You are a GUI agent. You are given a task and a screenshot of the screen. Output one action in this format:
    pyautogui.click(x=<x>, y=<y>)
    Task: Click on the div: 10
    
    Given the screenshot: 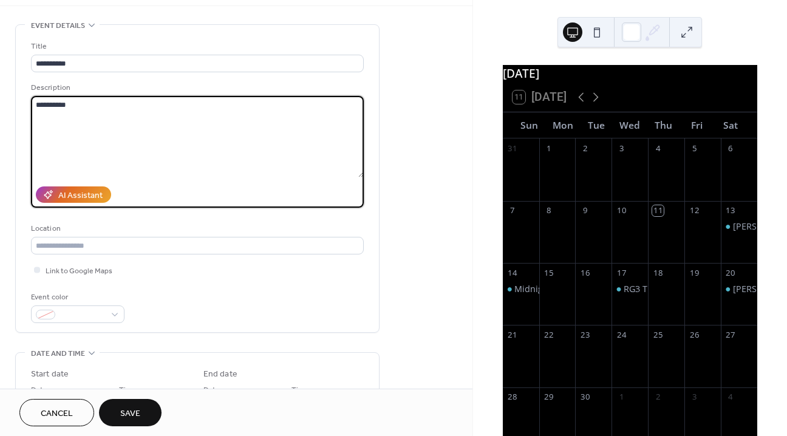 What is the action you would take?
    pyautogui.click(x=622, y=211)
    